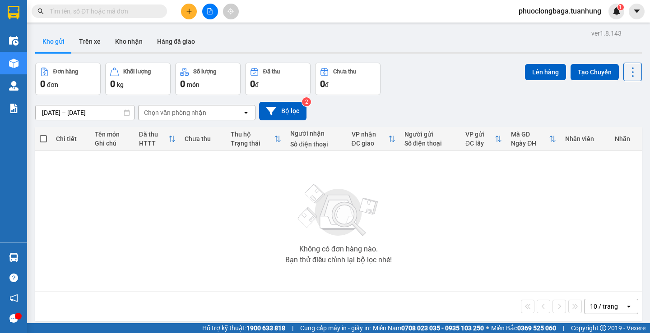 The width and height of the screenshot is (650, 333). Describe the element at coordinates (442, 328) in the screenshot. I see `strong: 0708 023 035 - 0935 103 250` at that location.